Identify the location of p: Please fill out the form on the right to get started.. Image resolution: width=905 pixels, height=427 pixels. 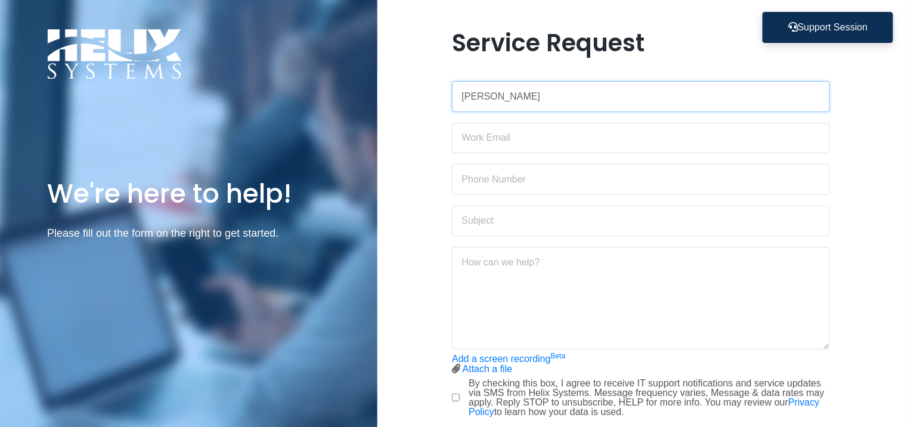
(188, 233).